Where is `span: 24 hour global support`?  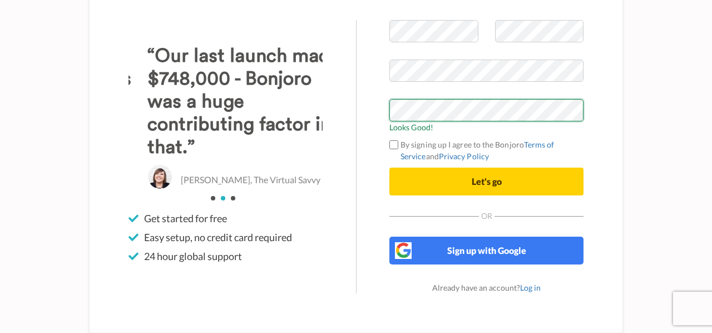
span: 24 hour global support is located at coordinates (193, 256).